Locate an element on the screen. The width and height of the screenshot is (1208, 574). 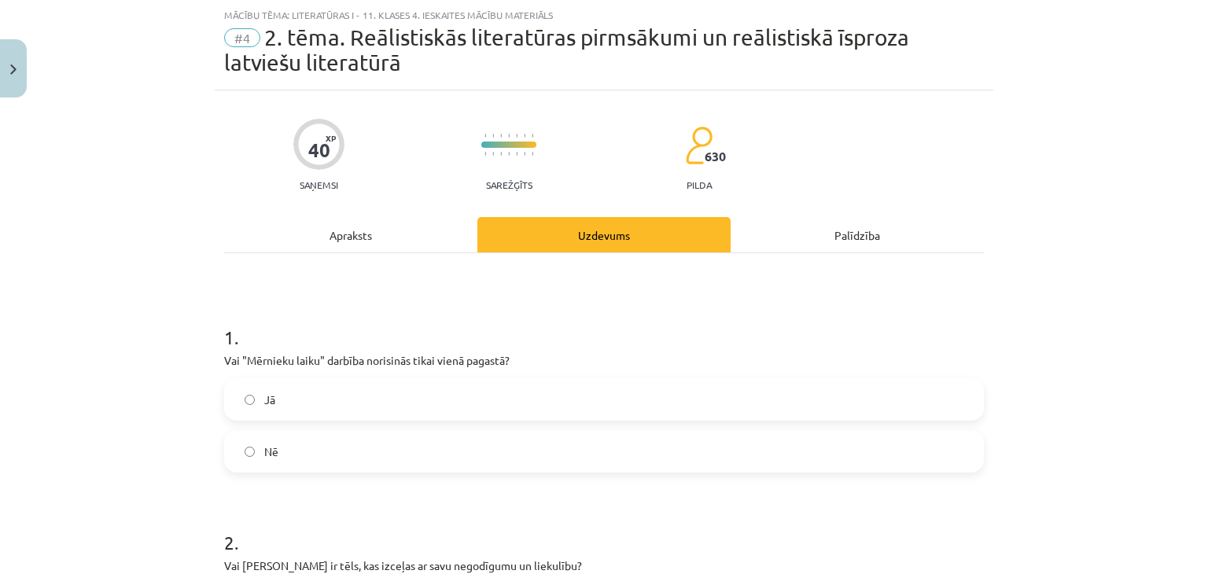
h1: 1 . is located at coordinates (604, 323).